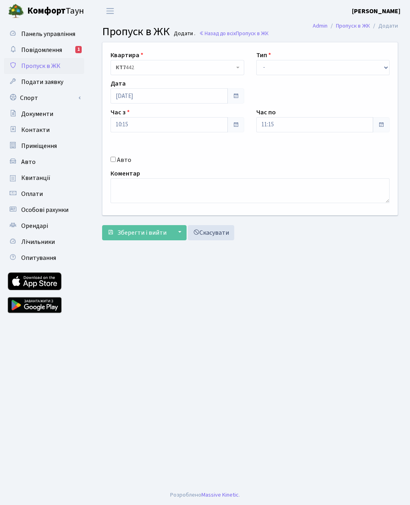  Describe the element at coordinates (110, 11) in the screenshot. I see `button: Переключити навігацію` at that location.